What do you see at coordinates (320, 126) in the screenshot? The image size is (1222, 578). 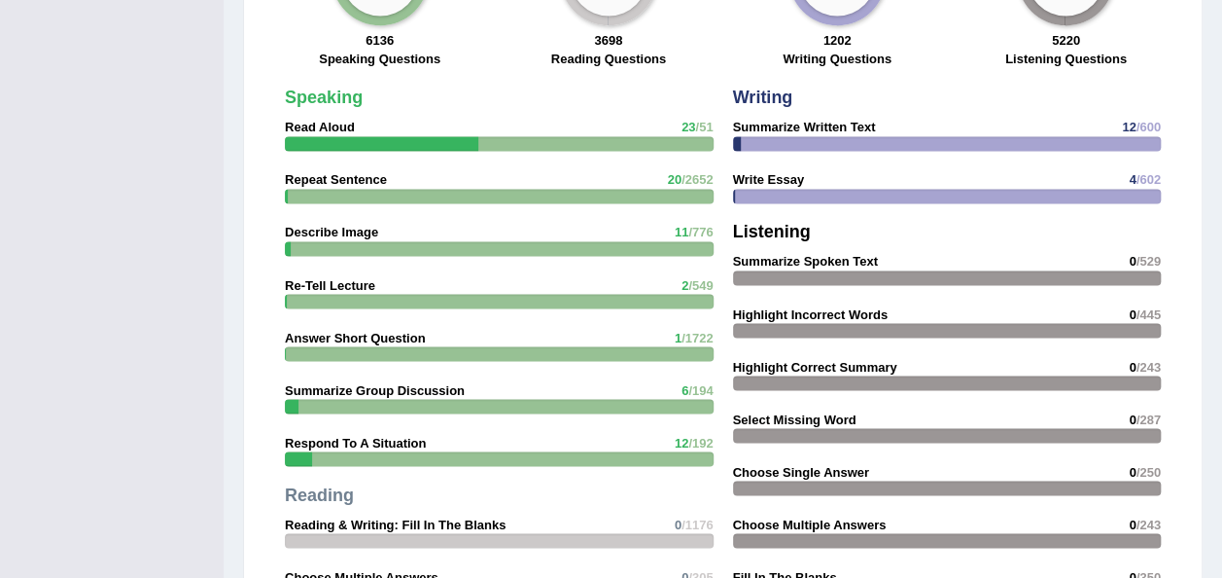 I see `strong: Read Aloud` at bounding box center [320, 126].